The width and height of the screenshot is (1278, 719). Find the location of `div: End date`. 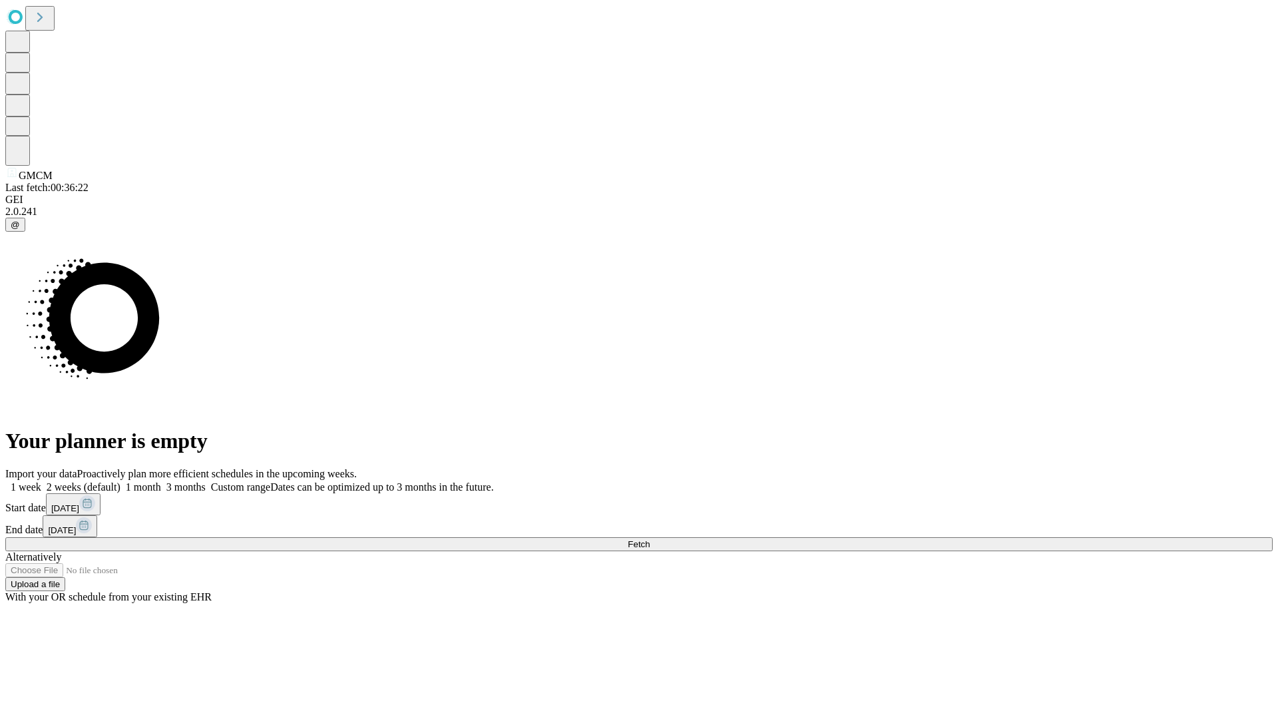

div: End date is located at coordinates (639, 526).